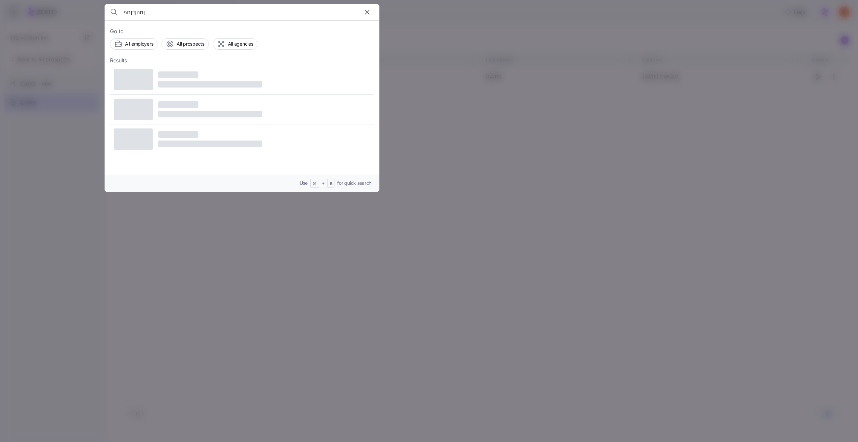 This screenshot has width=858, height=442. Describe the element at coordinates (242, 31) in the screenshot. I see `span: Go to` at that location.